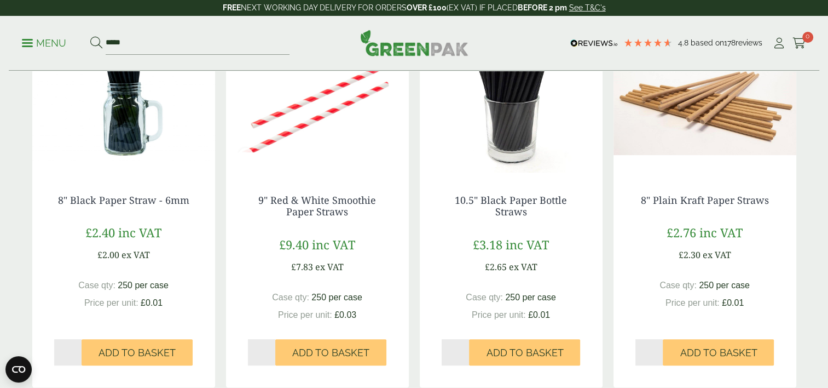  Describe the element at coordinates (19, 369) in the screenshot. I see `button: Open CMP widget` at that location.